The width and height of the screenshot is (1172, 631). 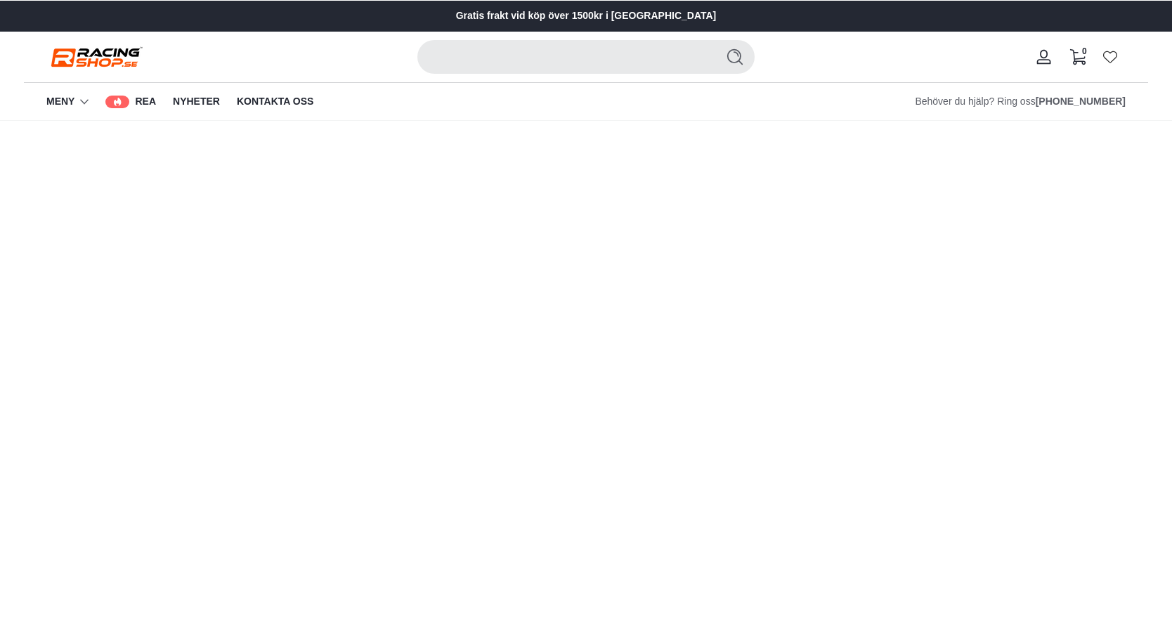 What do you see at coordinates (1078, 57) in the screenshot?
I see `modal-opener: Varukorgsfack` at bounding box center [1078, 57].